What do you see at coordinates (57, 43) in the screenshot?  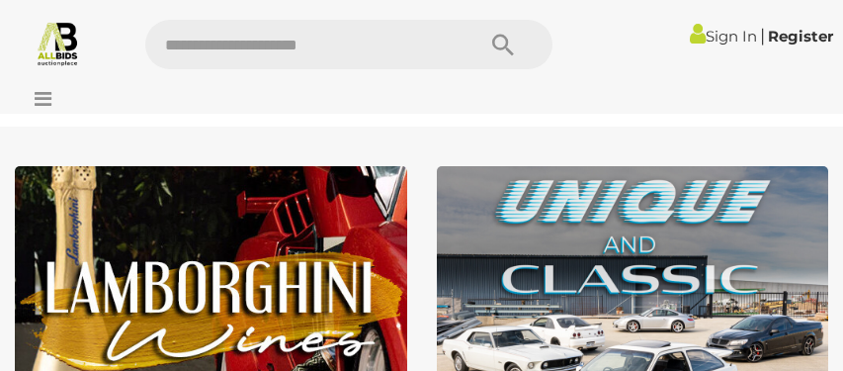 I see `img: Allbids.com.au` at bounding box center [57, 43].